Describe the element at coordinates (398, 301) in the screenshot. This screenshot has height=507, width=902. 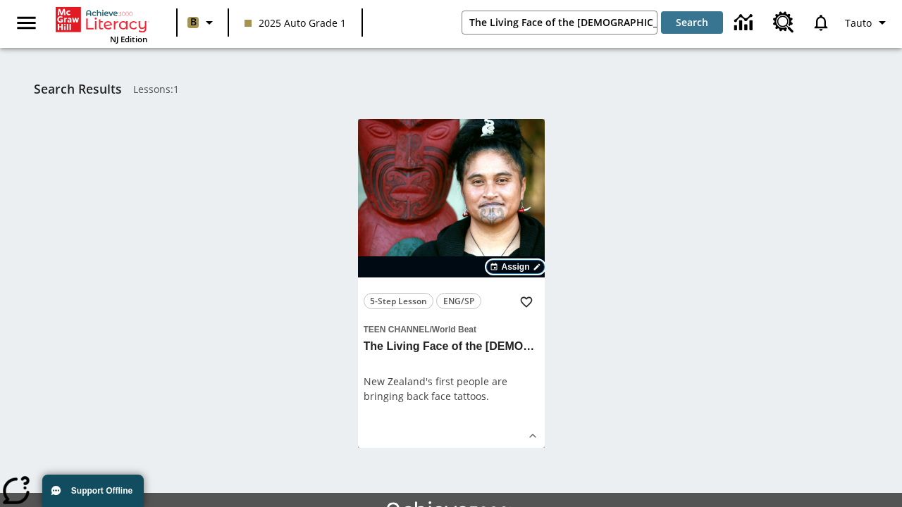
I see `button: 5-Step Lesson` at that location.